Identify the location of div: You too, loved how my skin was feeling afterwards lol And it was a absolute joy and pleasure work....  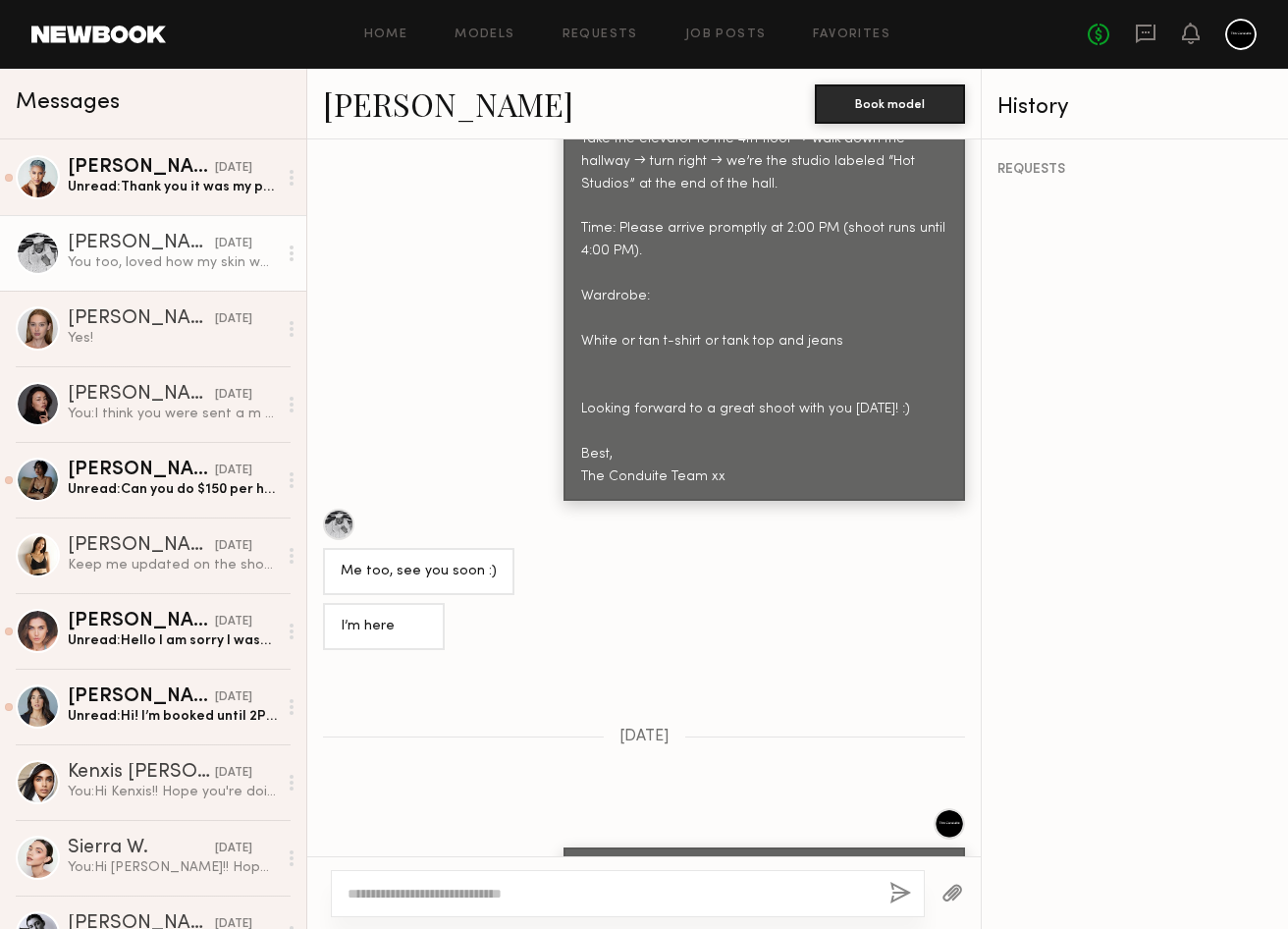
(172, 262).